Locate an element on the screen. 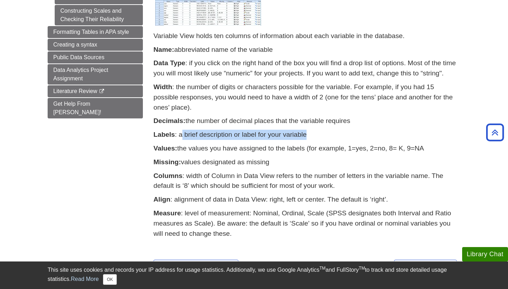 Image resolution: width=508 pixels, height=289 pixels. p: the number of decimal places that the variable requires is located at coordinates (307, 121).